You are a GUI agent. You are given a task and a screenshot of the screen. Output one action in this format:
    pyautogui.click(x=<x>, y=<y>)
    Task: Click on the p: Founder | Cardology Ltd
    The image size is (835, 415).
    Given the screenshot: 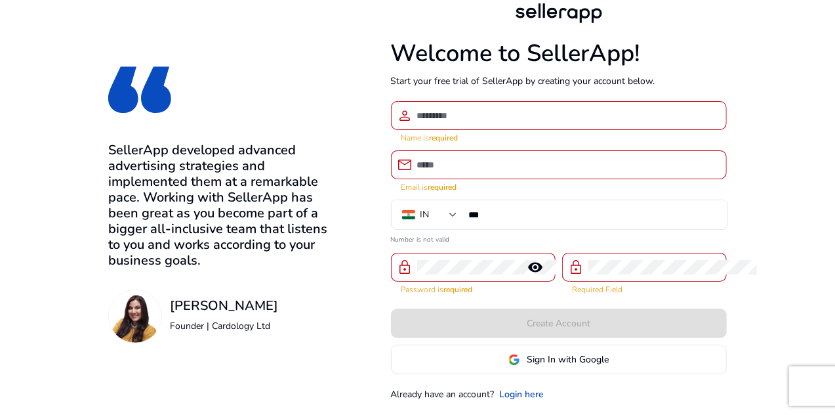 What is the action you would take?
    pyautogui.click(x=224, y=325)
    